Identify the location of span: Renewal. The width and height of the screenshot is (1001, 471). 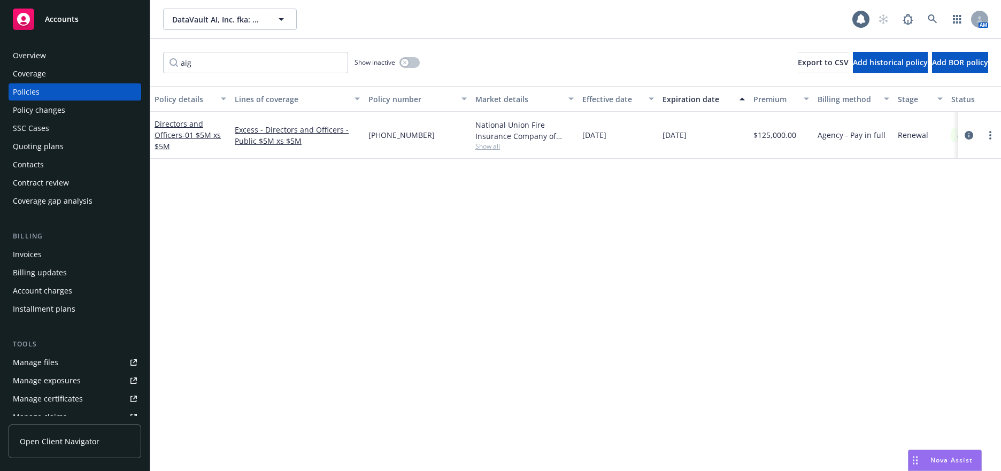
(913, 135).